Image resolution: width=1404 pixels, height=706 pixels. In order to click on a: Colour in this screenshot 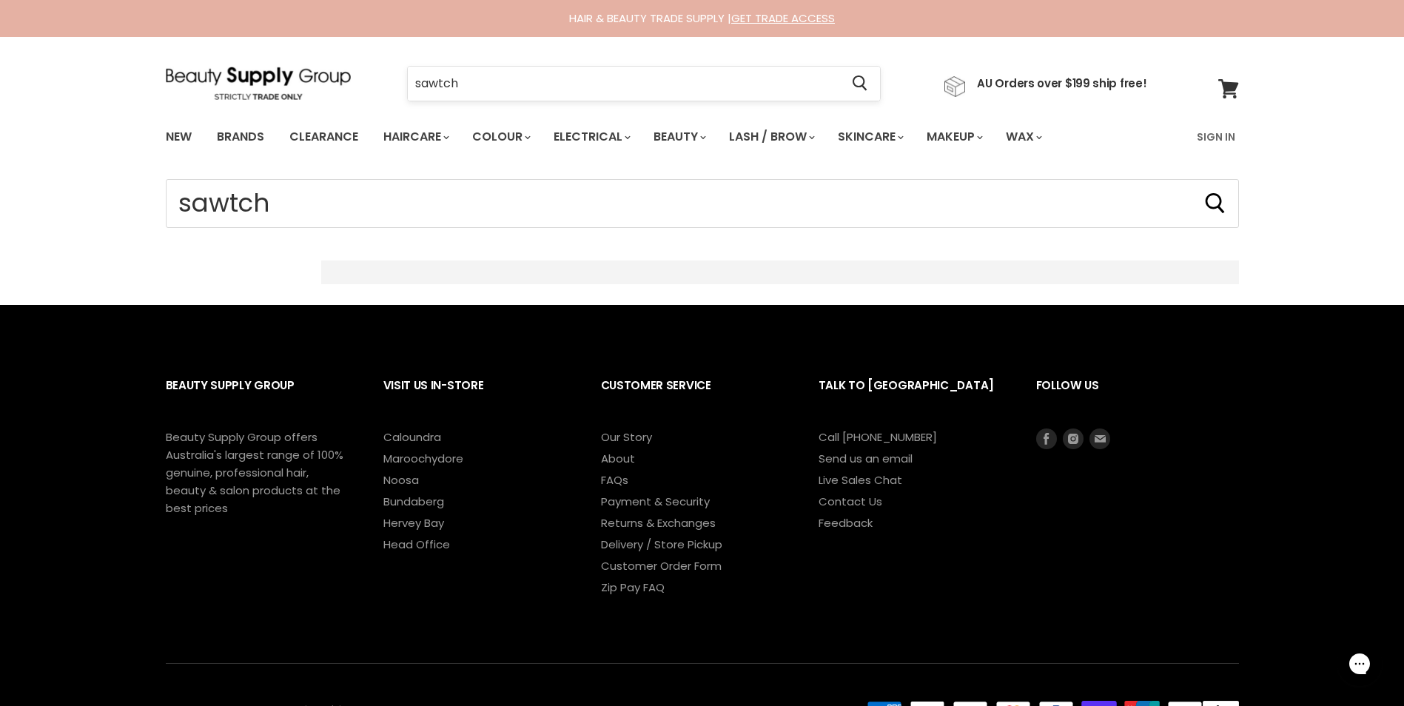, I will do `click(500, 137)`.